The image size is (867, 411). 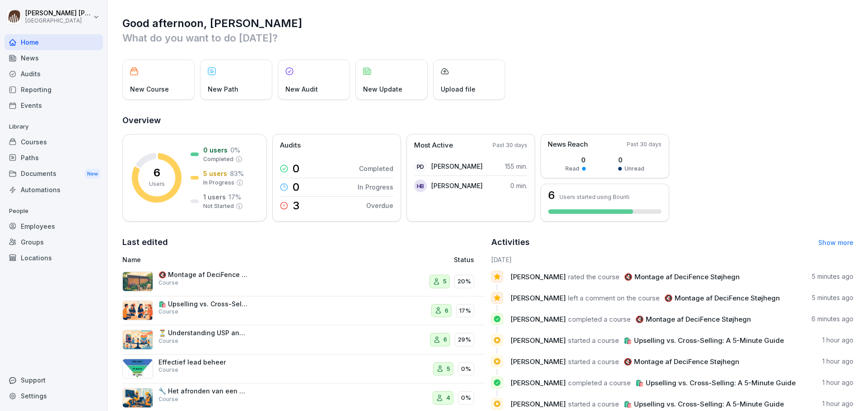 What do you see at coordinates (150, 89) in the screenshot?
I see `p: New Course` at bounding box center [150, 89].